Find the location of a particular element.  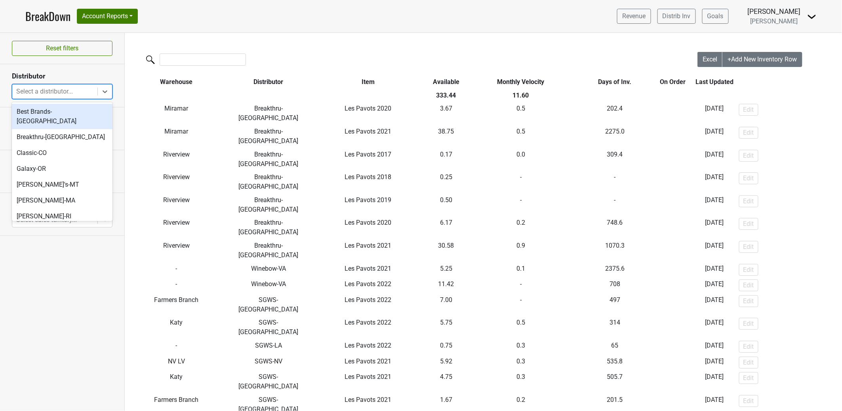

td: 2275.0 is located at coordinates (615, 136).